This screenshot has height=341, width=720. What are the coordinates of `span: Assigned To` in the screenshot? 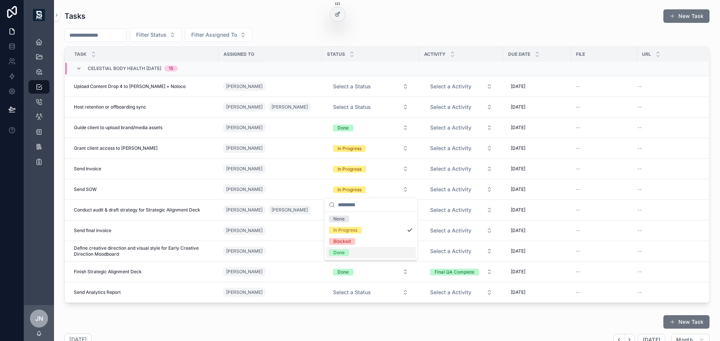 It's located at (239, 54).